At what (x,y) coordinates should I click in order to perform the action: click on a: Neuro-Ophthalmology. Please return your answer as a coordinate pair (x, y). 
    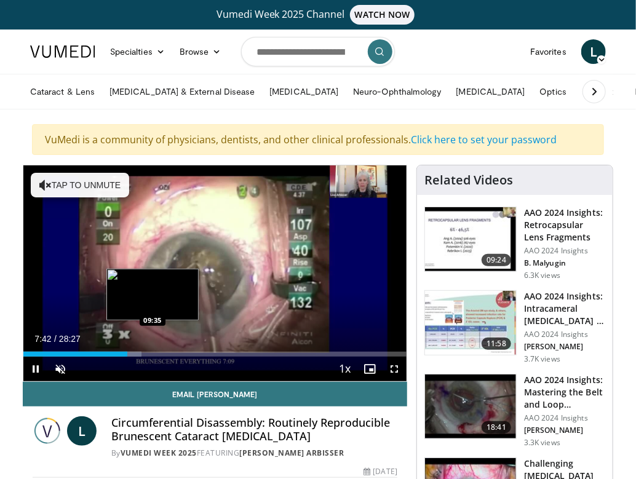
    Looking at the image, I should click on (397, 92).